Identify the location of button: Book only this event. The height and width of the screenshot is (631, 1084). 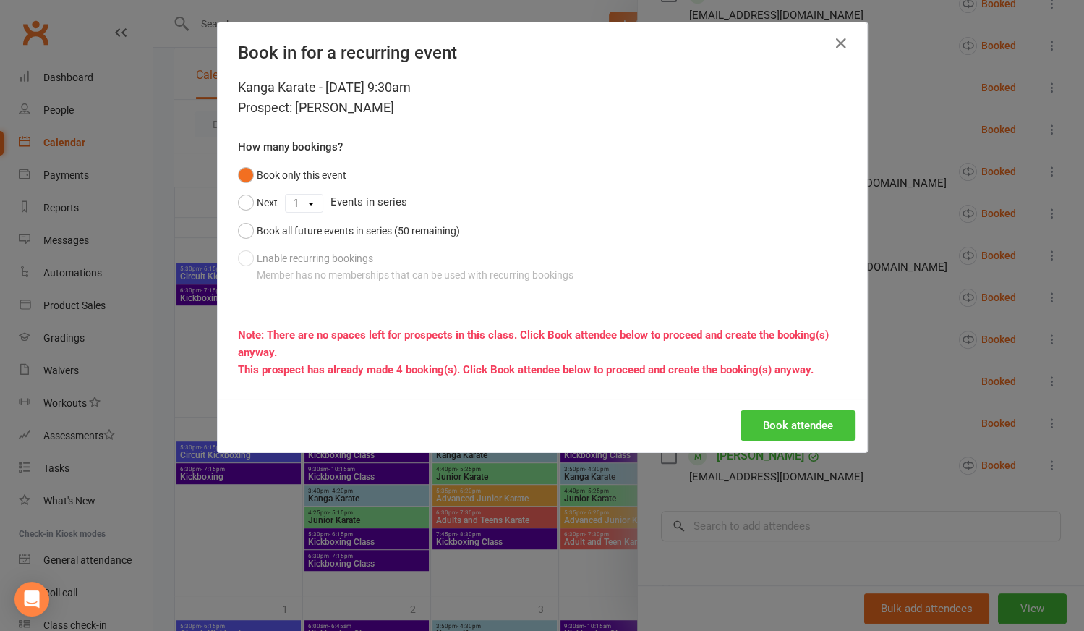
(292, 175).